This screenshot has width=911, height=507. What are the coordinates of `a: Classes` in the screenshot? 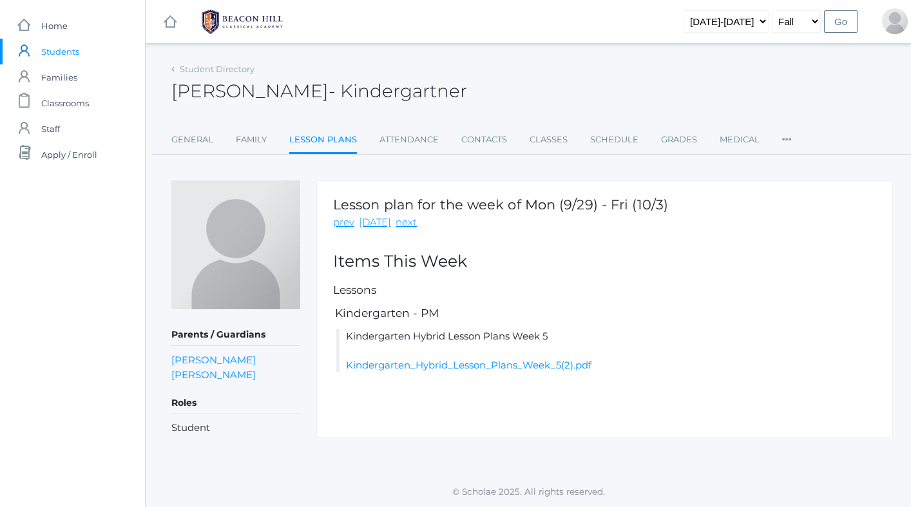 It's located at (548, 140).